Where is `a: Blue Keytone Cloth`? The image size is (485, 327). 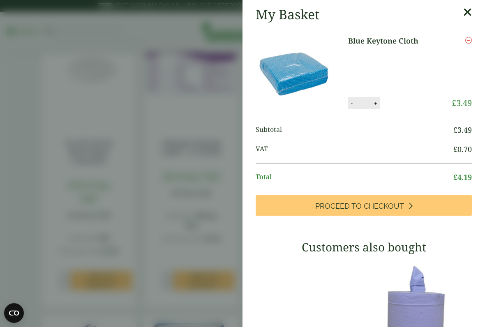
a: Blue Keytone Cloth is located at coordinates (392, 41).